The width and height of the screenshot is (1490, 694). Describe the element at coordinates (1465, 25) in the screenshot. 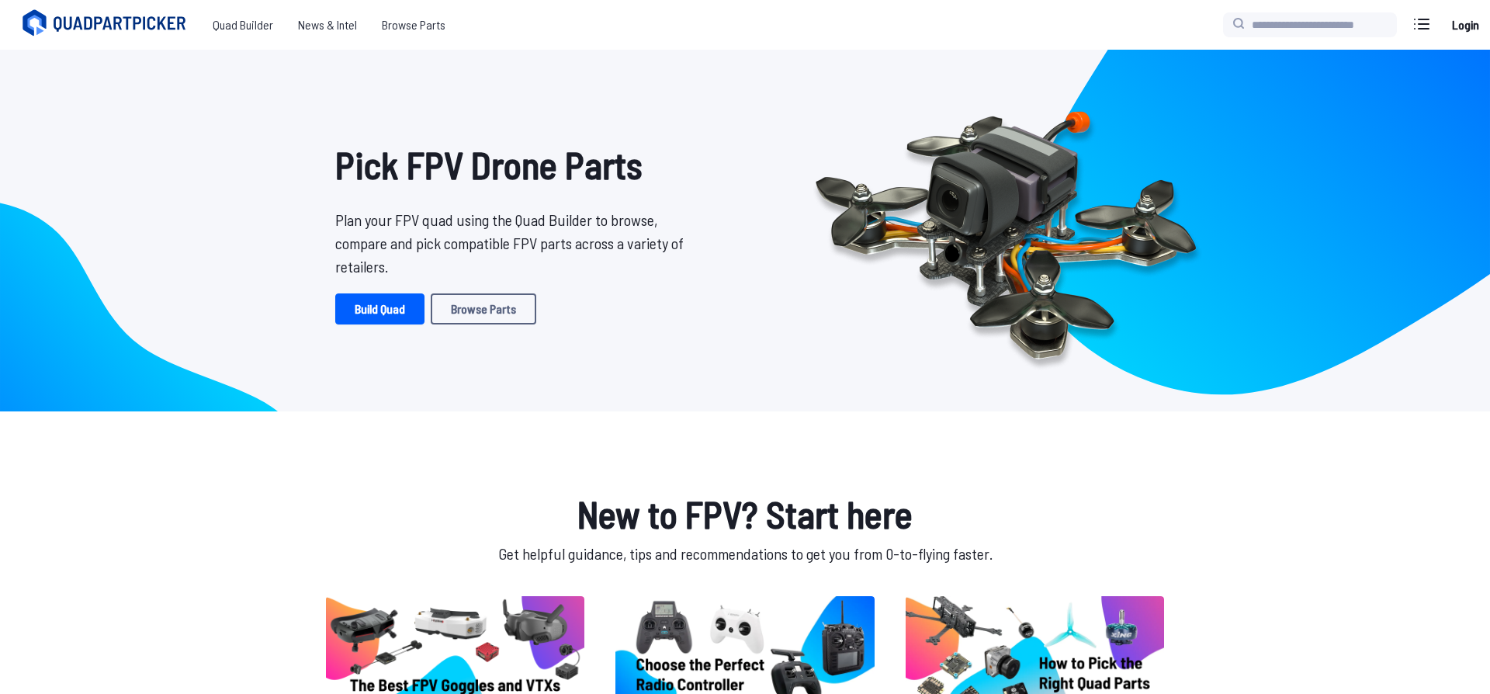

I see `a: Login` at that location.